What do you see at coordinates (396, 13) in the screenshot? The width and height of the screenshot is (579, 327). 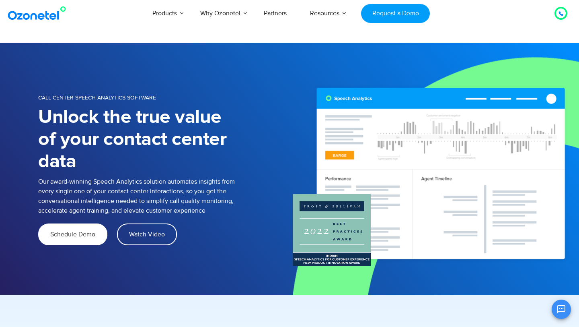 I see `a: Request a Demo` at bounding box center [396, 13].